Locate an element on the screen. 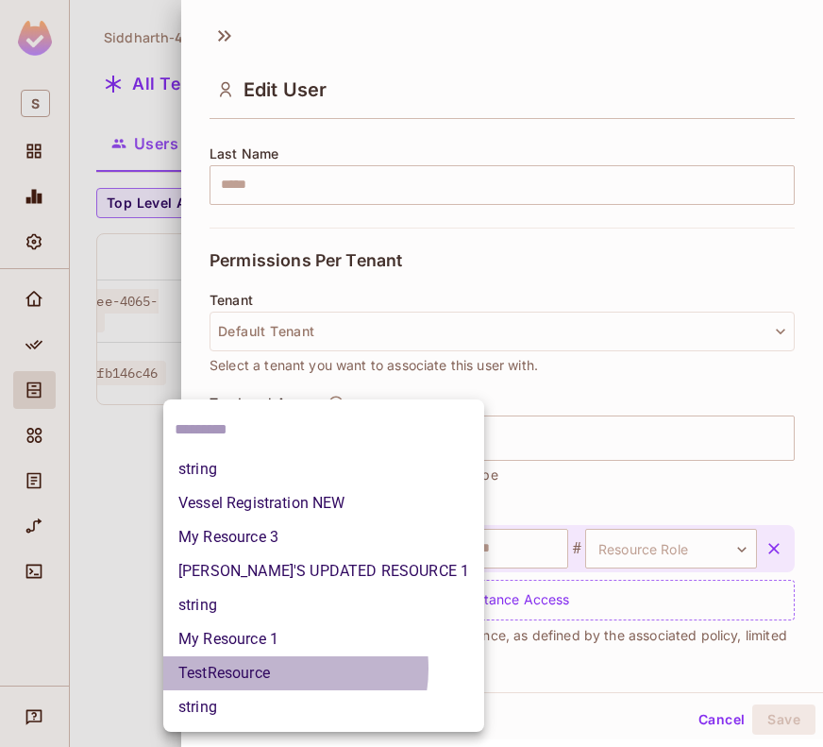 The width and height of the screenshot is (823, 747). li: My Resource 3 is located at coordinates (324, 537).